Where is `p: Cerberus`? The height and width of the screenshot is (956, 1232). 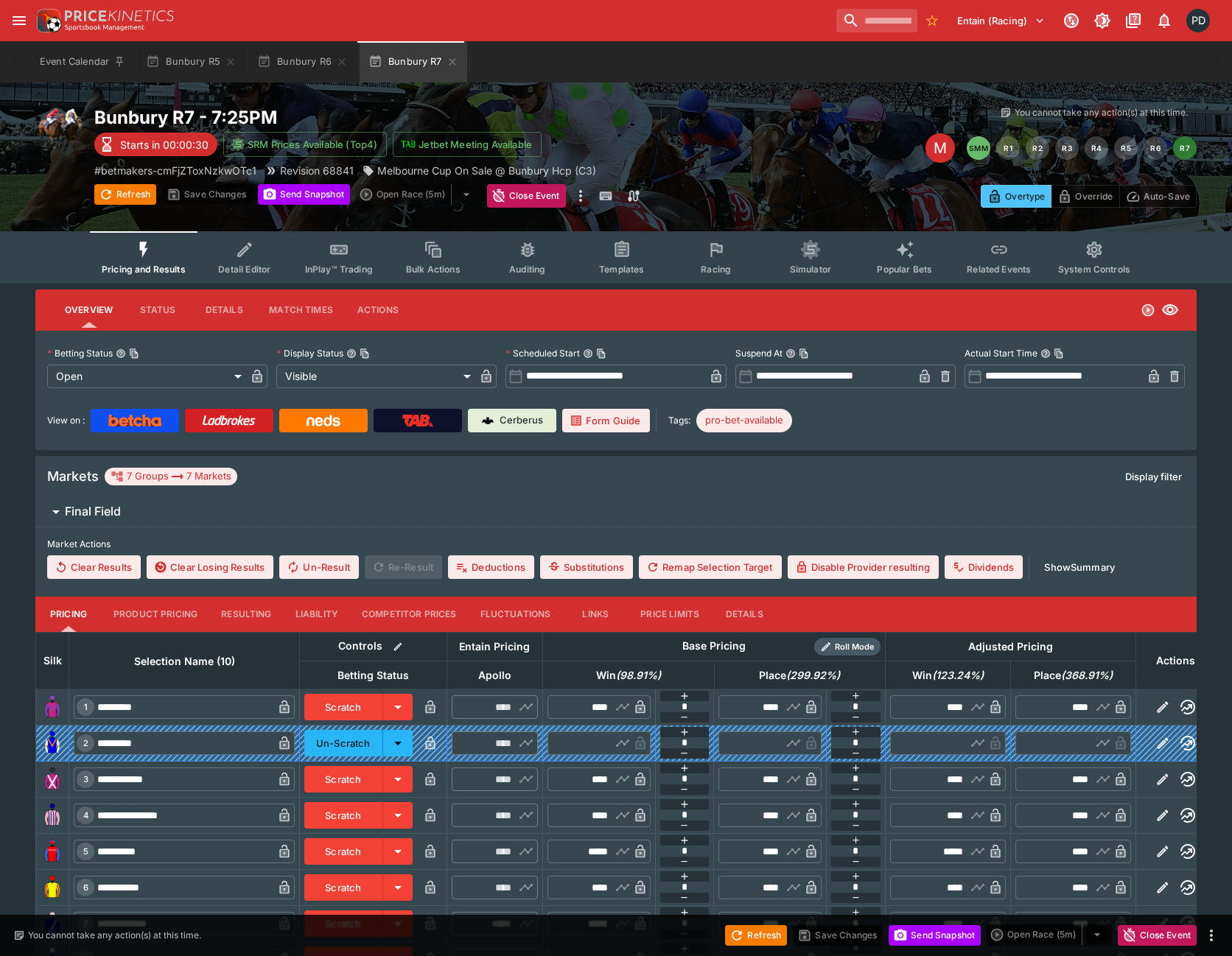
p: Cerberus is located at coordinates (521, 421).